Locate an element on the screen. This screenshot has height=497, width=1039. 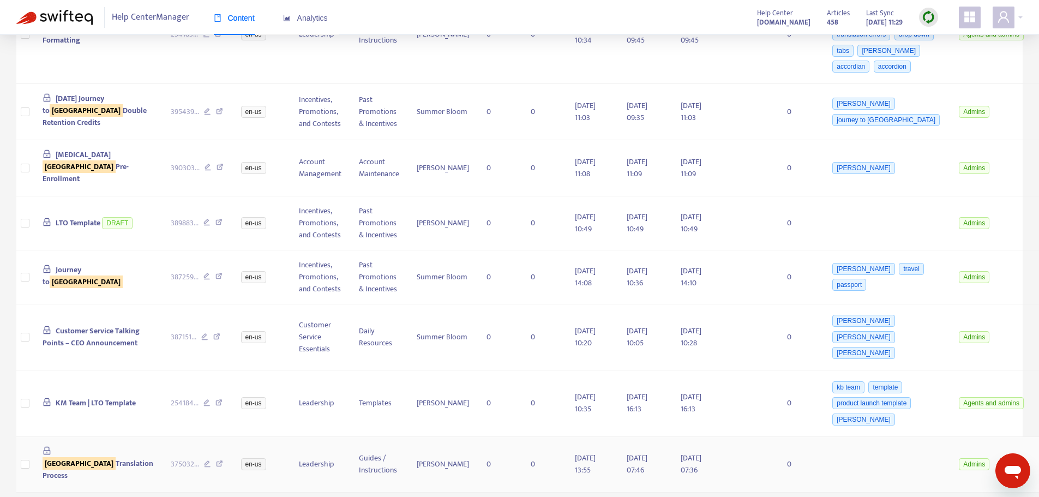
span: Translation Process is located at coordinates (98, 469).